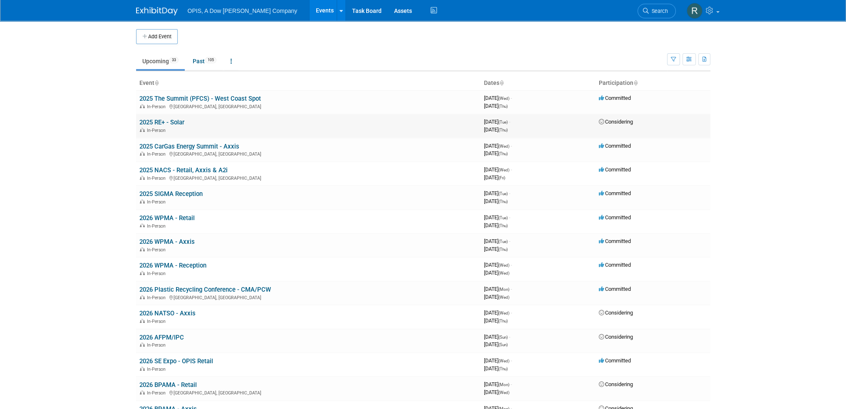 The image size is (846, 409). Describe the element at coordinates (502, 178) in the screenshot. I see `span: (Fri)` at that location.